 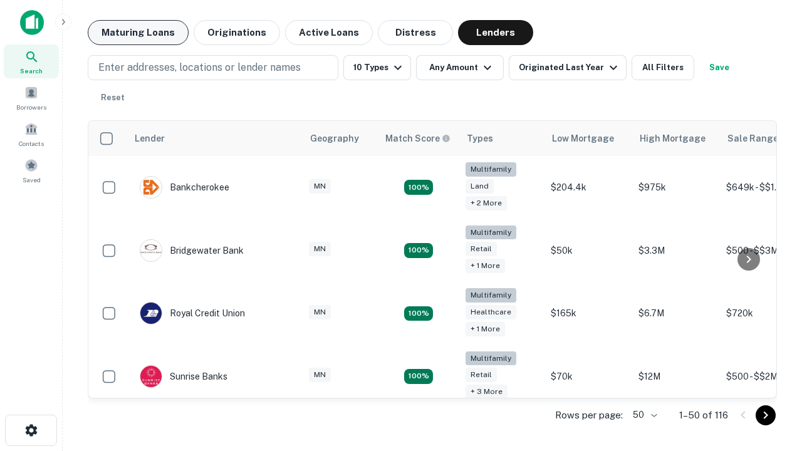 What do you see at coordinates (192, 313) in the screenshot?
I see `div: Royal Credit Union` at bounding box center [192, 313].